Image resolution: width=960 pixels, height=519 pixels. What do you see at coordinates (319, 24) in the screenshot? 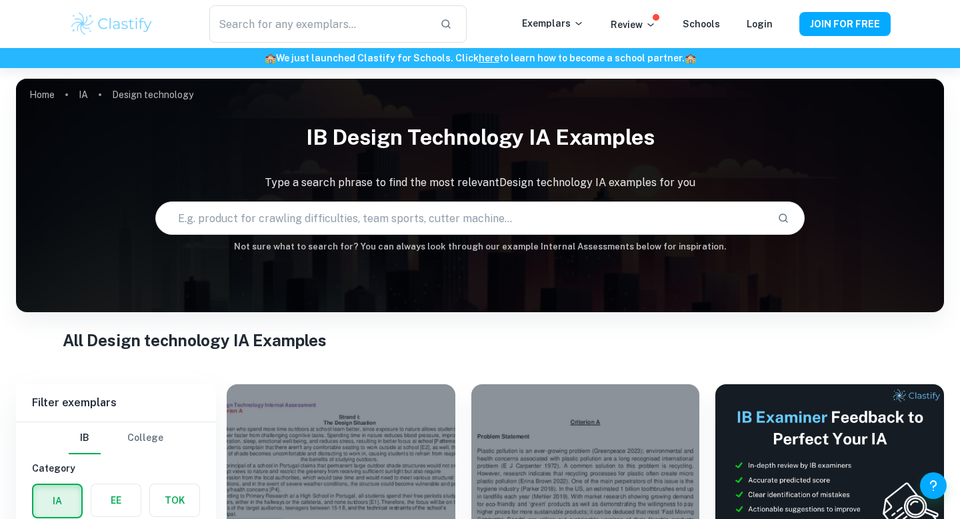
I see `input: Search for any exemplars...` at bounding box center [319, 24].